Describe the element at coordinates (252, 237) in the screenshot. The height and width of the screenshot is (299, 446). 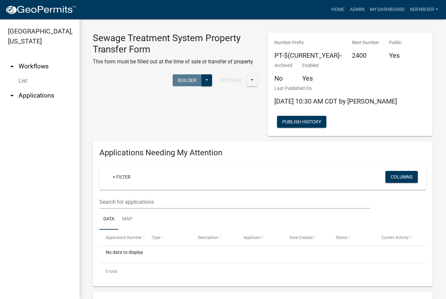
I see `span: Applicant` at that location.